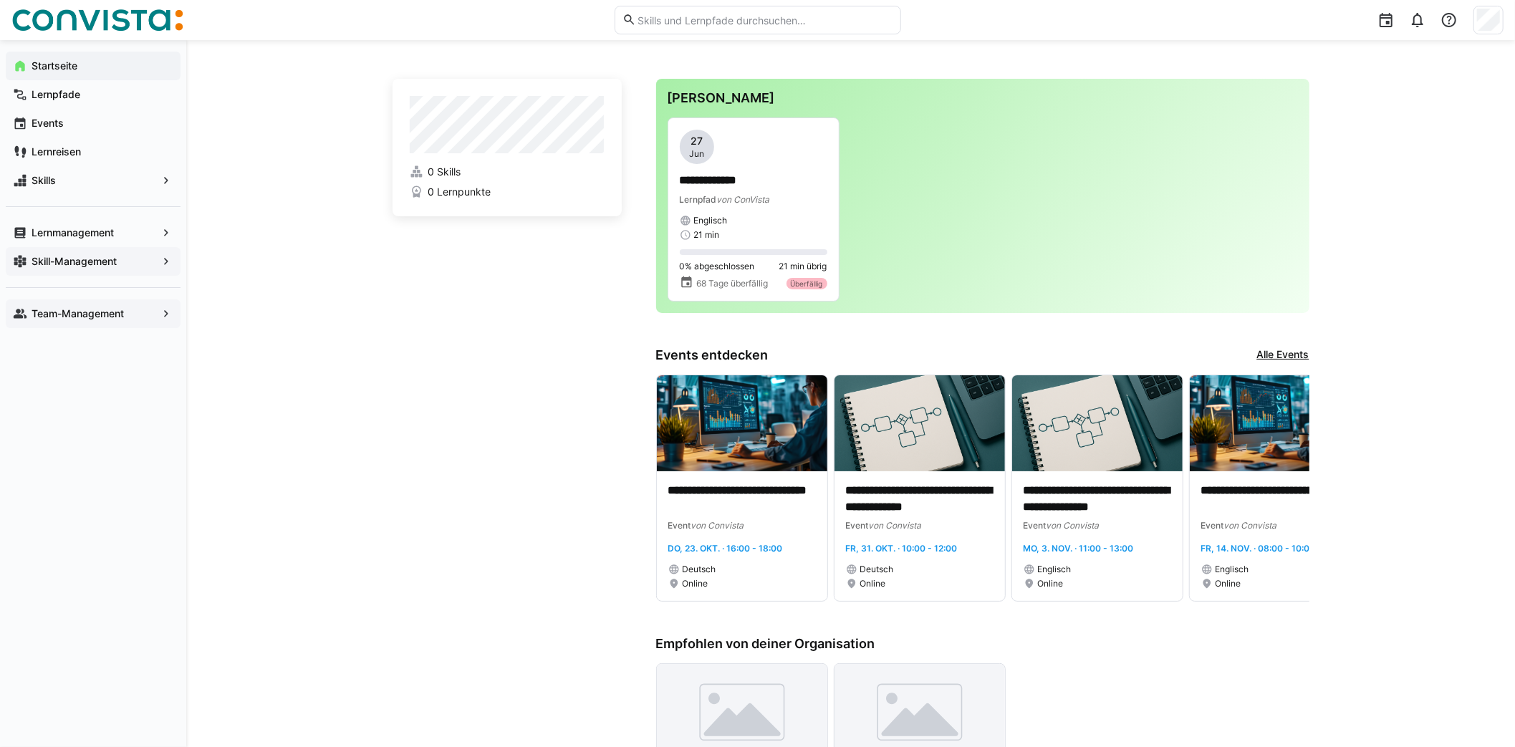 The width and height of the screenshot is (1515, 747). Describe the element at coordinates (444, 172) in the screenshot. I see `span: 0 Skills` at that location.